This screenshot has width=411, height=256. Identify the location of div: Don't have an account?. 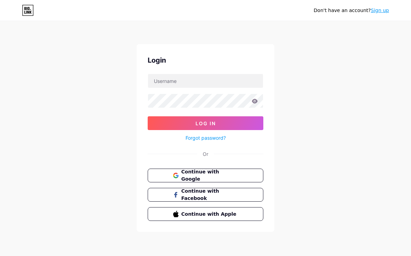
(351, 10).